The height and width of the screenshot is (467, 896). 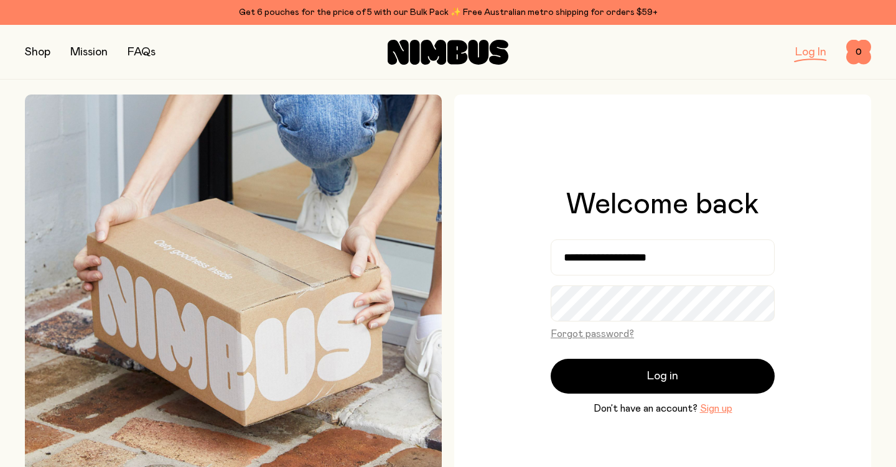 What do you see at coordinates (141, 52) in the screenshot?
I see `a: FAQs` at bounding box center [141, 52].